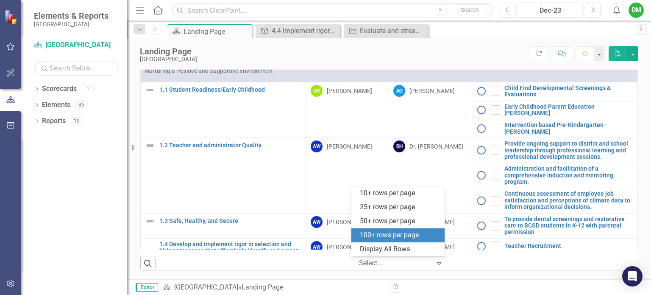  What do you see at coordinates (550, 10) in the screenshot?
I see `button: Dec-23` at bounding box center [550, 10].